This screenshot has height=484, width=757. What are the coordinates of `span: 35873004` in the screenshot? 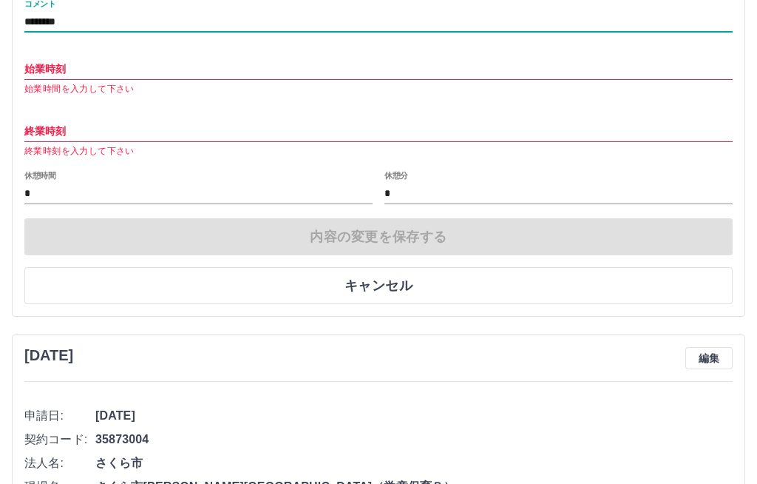 It's located at (414, 439).